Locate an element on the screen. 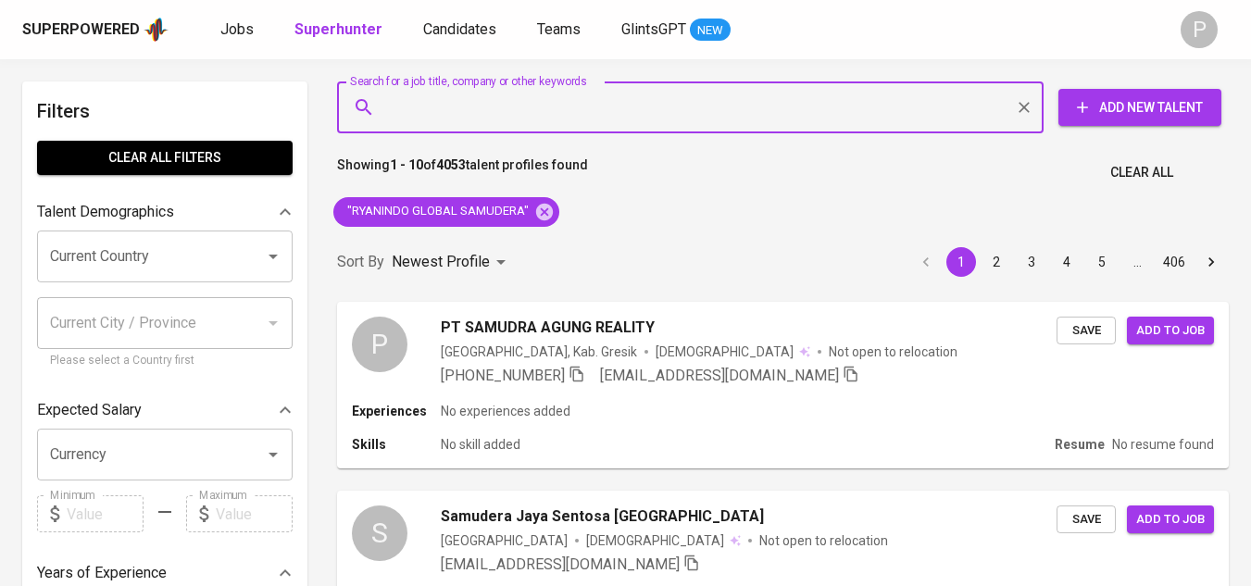 The width and height of the screenshot is (1251, 586). h6: Filters is located at coordinates (165, 111).